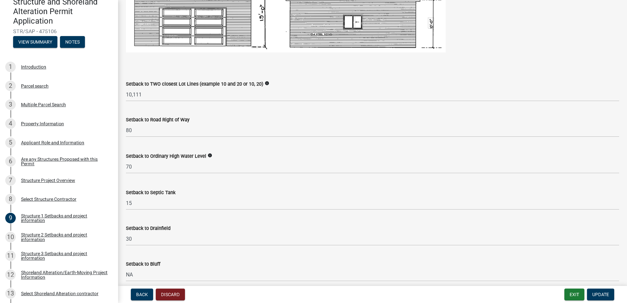 This screenshot has width=627, height=303. Describe the element at coordinates (52, 143) in the screenshot. I see `div: Applicant Role and Information` at that location.